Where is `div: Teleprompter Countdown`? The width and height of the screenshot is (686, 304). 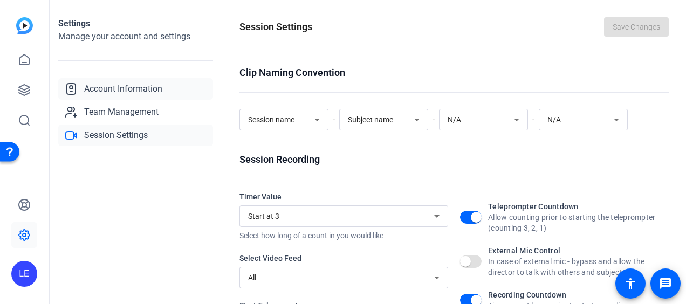 div: Teleprompter Countdown is located at coordinates (578, 207).